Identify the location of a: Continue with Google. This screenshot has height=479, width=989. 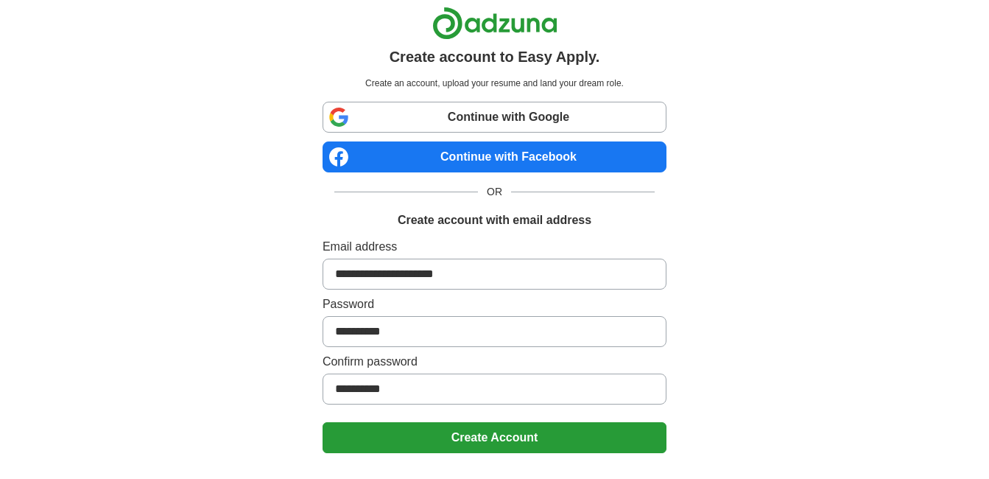
(494, 117).